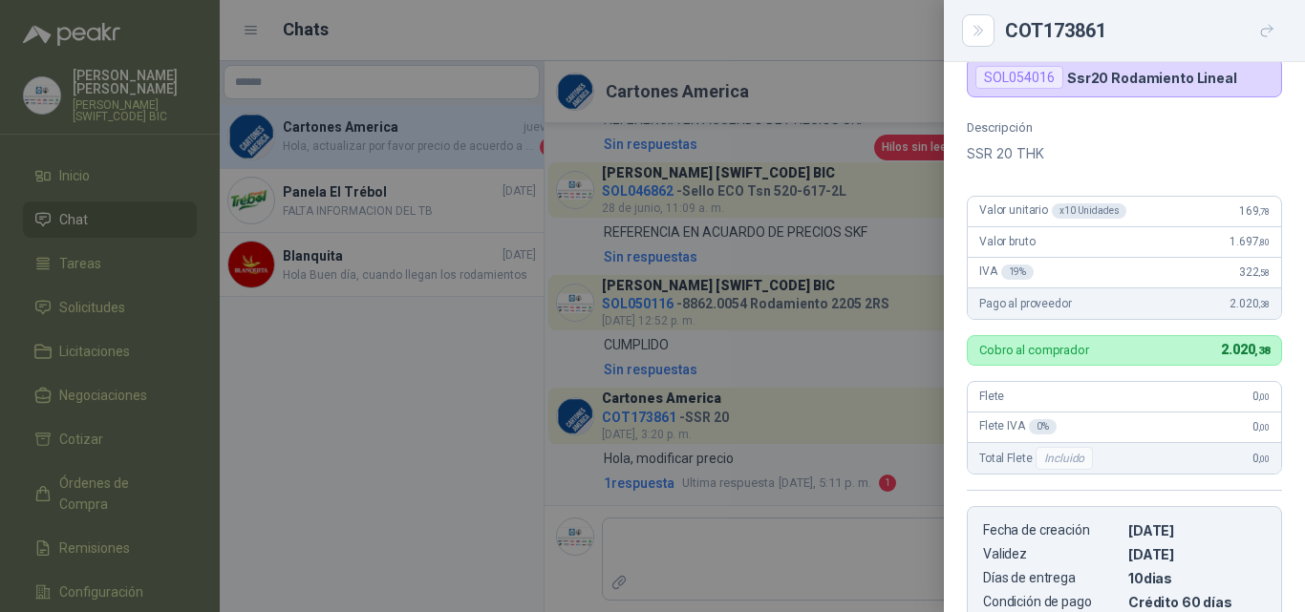 This screenshot has height=612, width=1305. I want to click on span: Valor bruto, so click(1007, 242).